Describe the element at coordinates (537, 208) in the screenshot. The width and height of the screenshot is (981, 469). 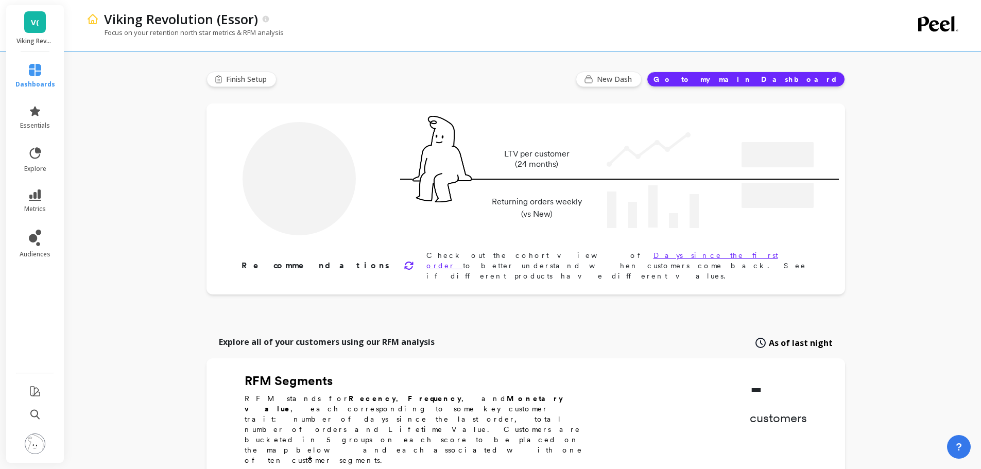
I see `p: Returning orders weekly (vs New)` at that location.